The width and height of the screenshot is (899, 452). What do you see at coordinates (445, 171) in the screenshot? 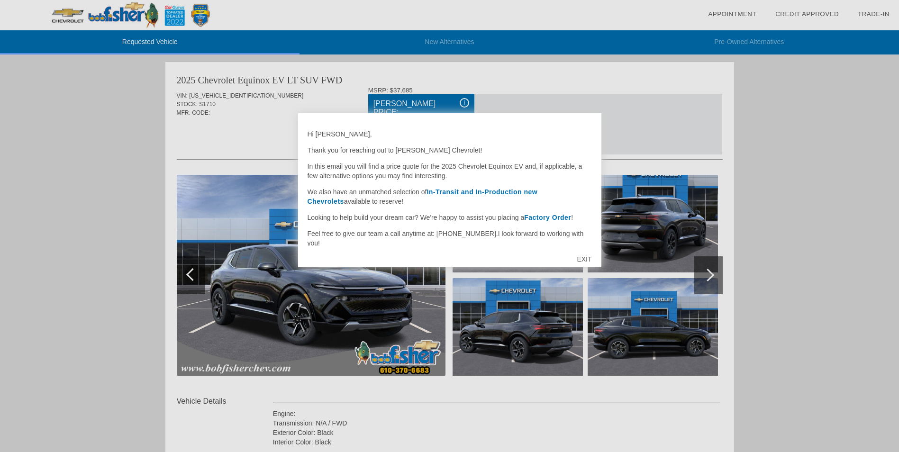
I see `span: In this email you will find a price quote for the 2025 Chevrolet Equinox EV and, if applicable, a...` at bounding box center [445, 171].